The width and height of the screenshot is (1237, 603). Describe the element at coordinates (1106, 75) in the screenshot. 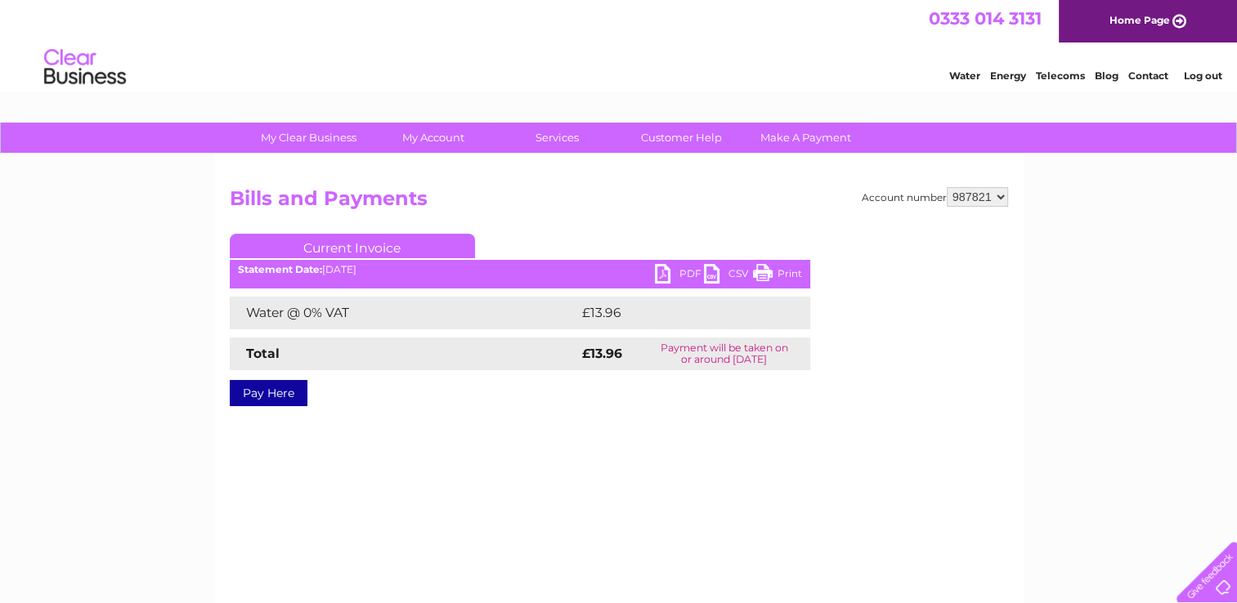

I see `a: Blog` at that location.